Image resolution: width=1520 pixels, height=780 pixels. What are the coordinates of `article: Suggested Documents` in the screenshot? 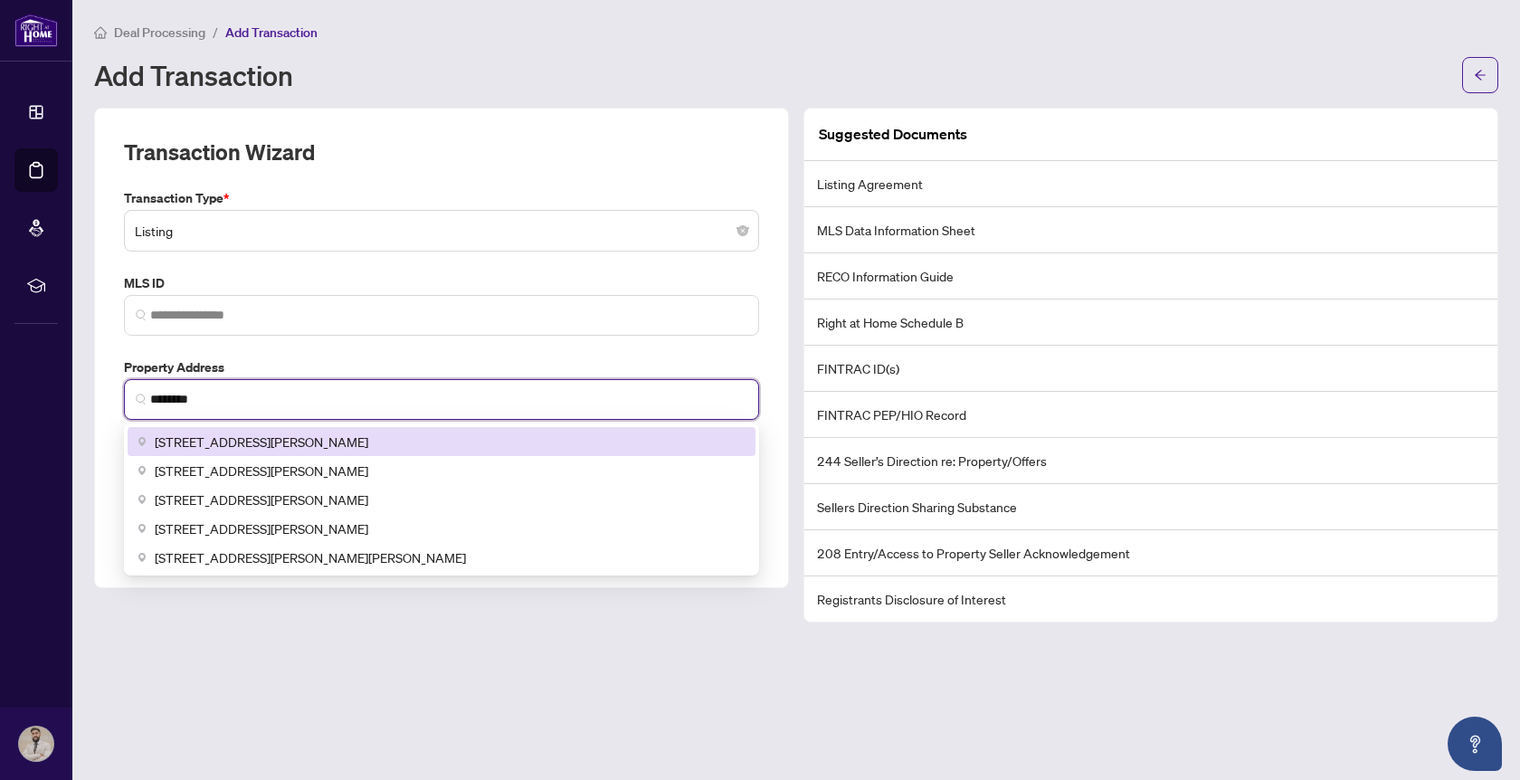 It's located at (893, 134).